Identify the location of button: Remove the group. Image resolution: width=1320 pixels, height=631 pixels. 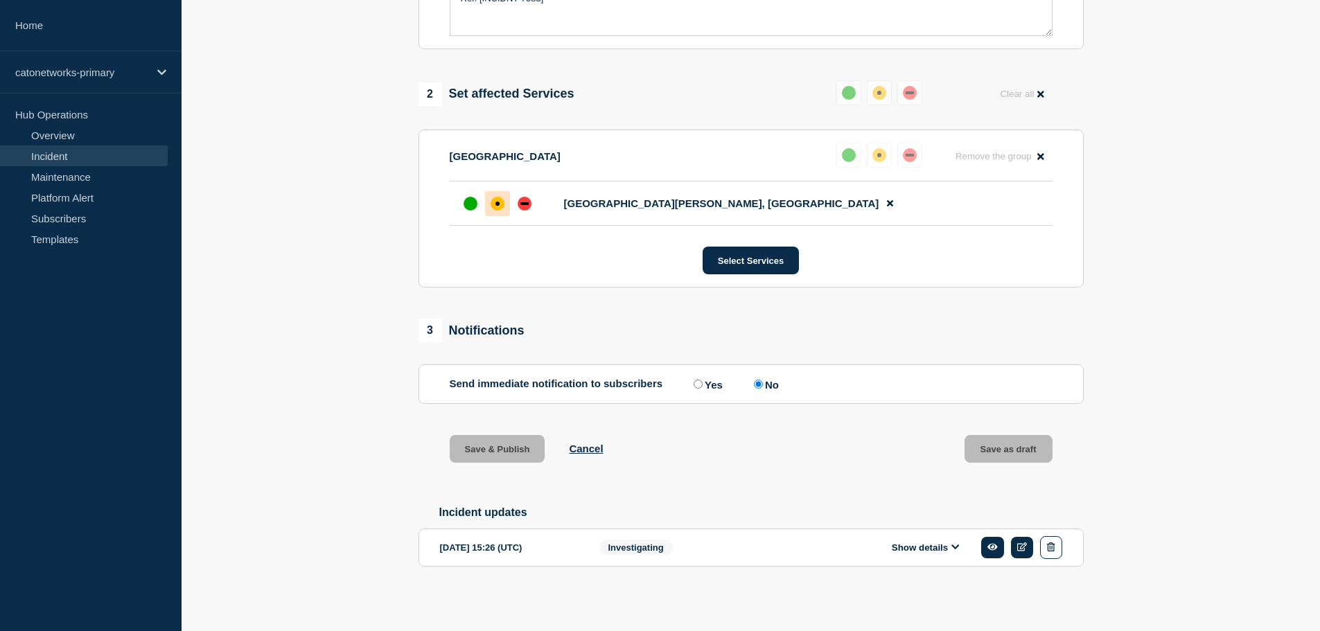
(1000, 156).